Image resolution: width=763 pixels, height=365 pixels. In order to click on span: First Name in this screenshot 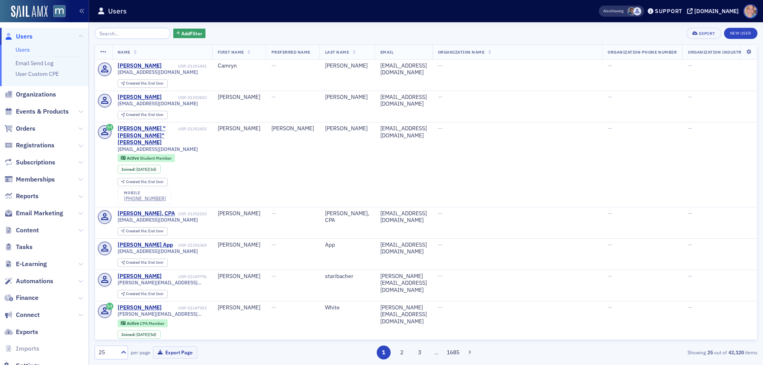, I will do `click(231, 52)`.